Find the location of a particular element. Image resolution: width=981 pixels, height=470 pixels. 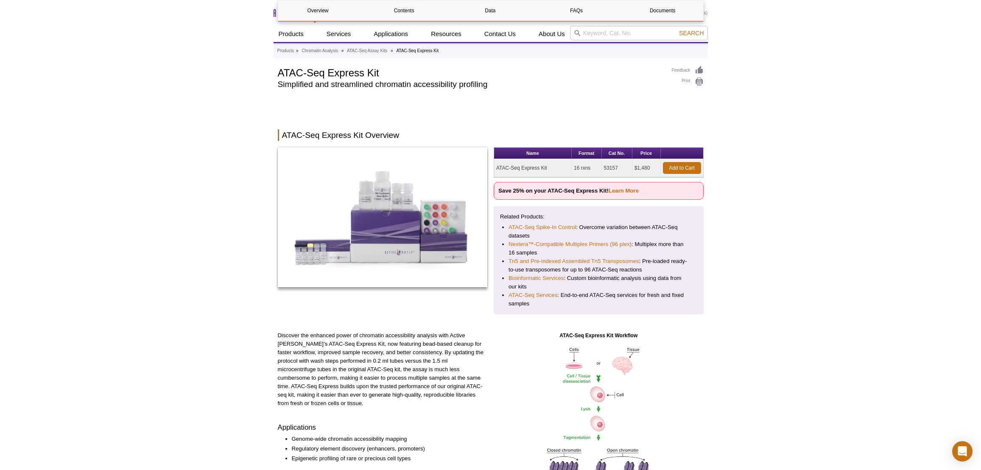

strong: Save 25% on your ATAC-Seq Express Kit! is located at coordinates (568, 190).